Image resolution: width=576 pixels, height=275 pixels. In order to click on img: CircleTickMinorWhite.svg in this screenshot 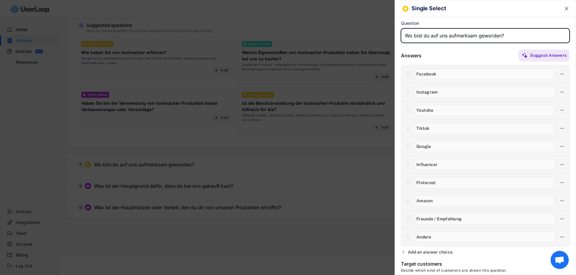, I will do `click(405, 9)`.